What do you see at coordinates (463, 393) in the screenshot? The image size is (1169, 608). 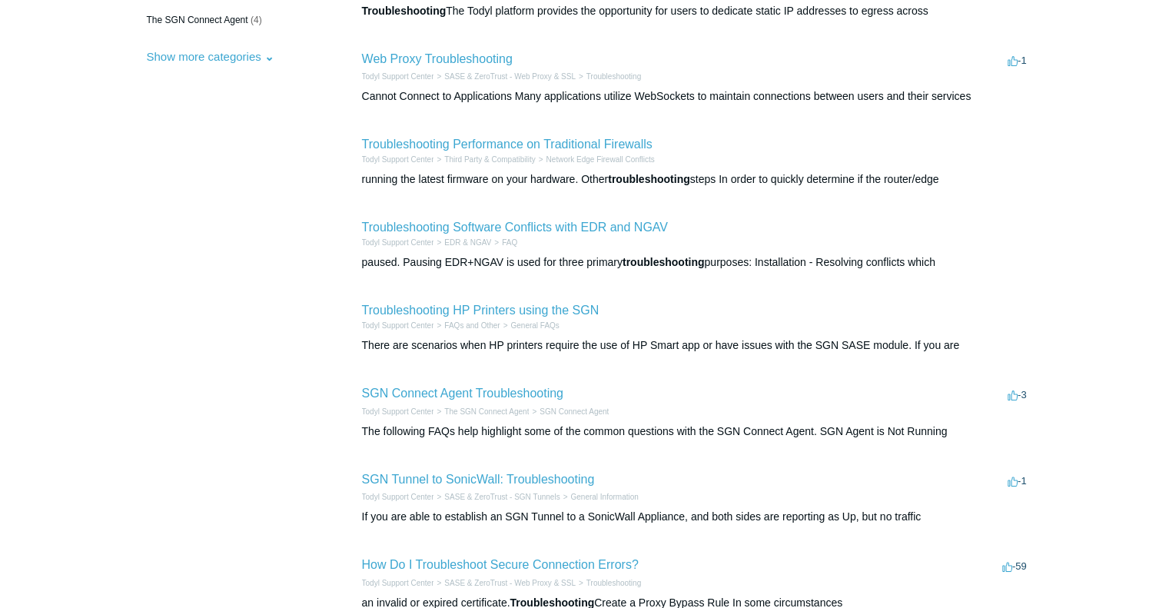 I see `a: SGN Connect Agent Troubleshooting` at bounding box center [463, 393].